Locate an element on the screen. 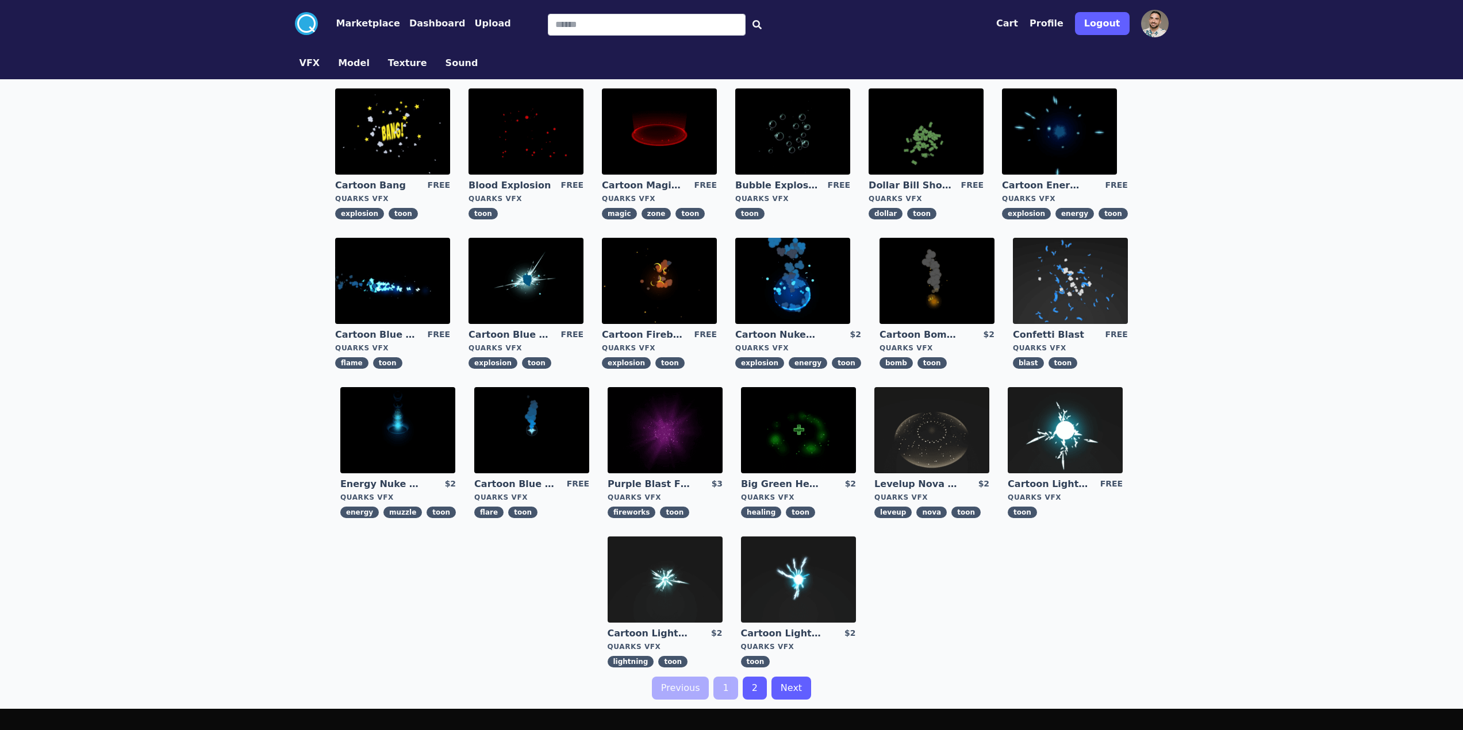 This screenshot has height=730, width=1463. button: Upload is located at coordinates (492, 24).